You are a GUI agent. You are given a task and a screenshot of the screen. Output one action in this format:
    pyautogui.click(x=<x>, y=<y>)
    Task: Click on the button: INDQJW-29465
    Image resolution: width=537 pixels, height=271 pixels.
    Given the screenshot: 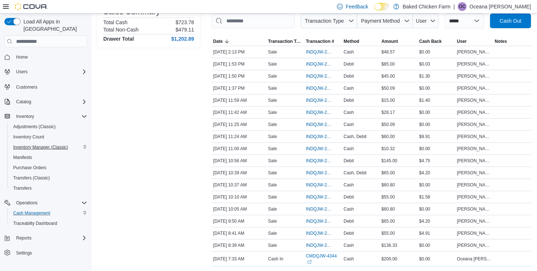 What is the action you would take?
    pyautogui.click(x=323, y=64)
    